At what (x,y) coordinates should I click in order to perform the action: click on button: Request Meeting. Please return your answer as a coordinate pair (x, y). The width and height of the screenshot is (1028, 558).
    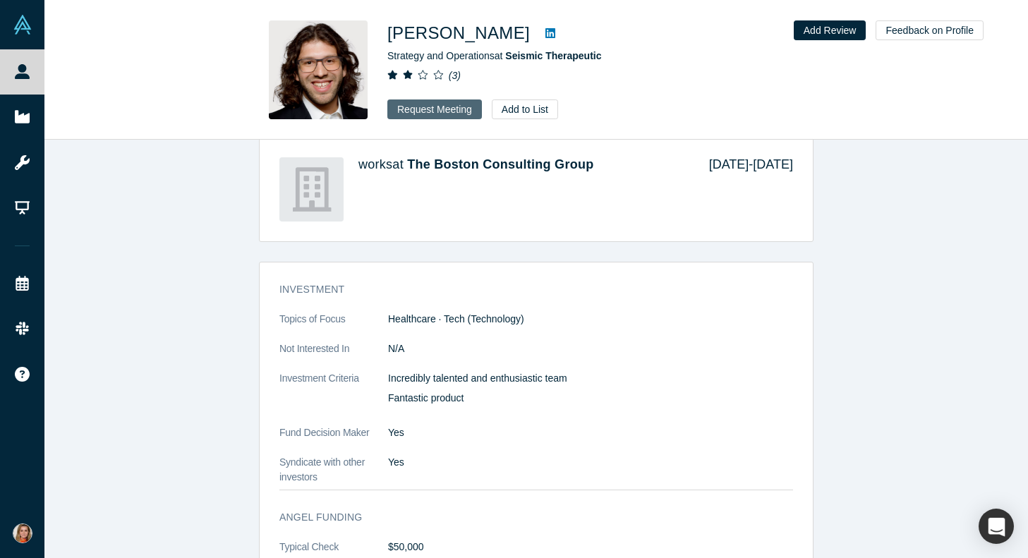
    Looking at the image, I should click on (435, 109).